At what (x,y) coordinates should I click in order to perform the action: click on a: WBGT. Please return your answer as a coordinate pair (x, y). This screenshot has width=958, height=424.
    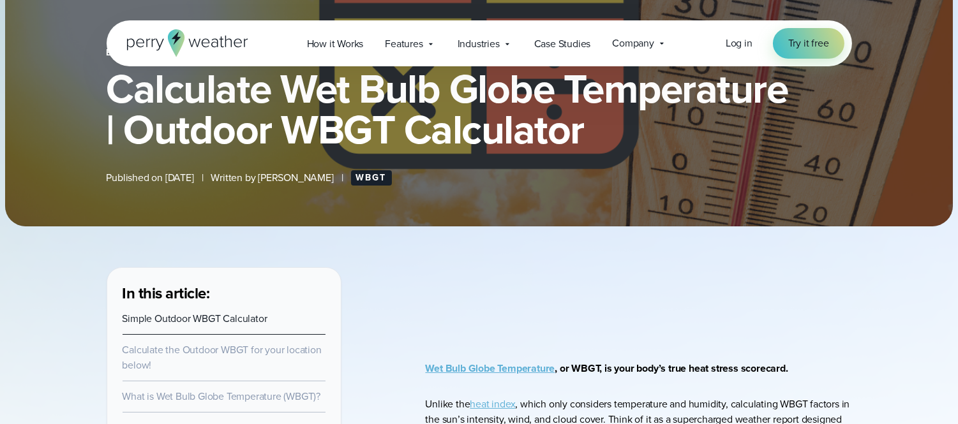
    Looking at the image, I should click on (372, 178).